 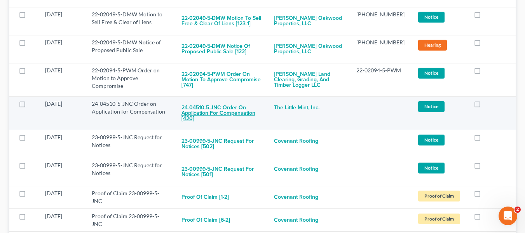 What do you see at coordinates (221, 113) in the screenshot?
I see `button: 24-04510-5-JNC Order on Application for Compensation [420]` at bounding box center [221, 113].